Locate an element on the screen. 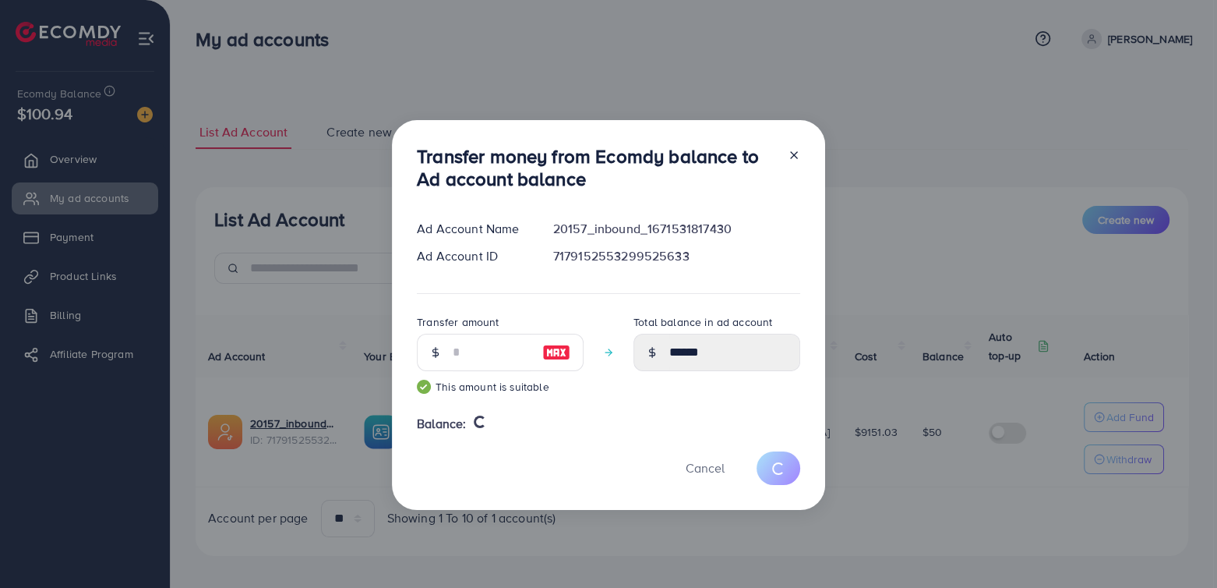  div: Ad Account ID is located at coordinates (472, 256).